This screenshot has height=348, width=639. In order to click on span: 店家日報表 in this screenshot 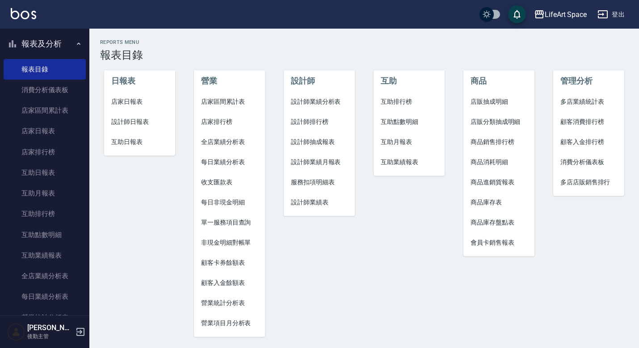, I will do `click(139, 101)`.